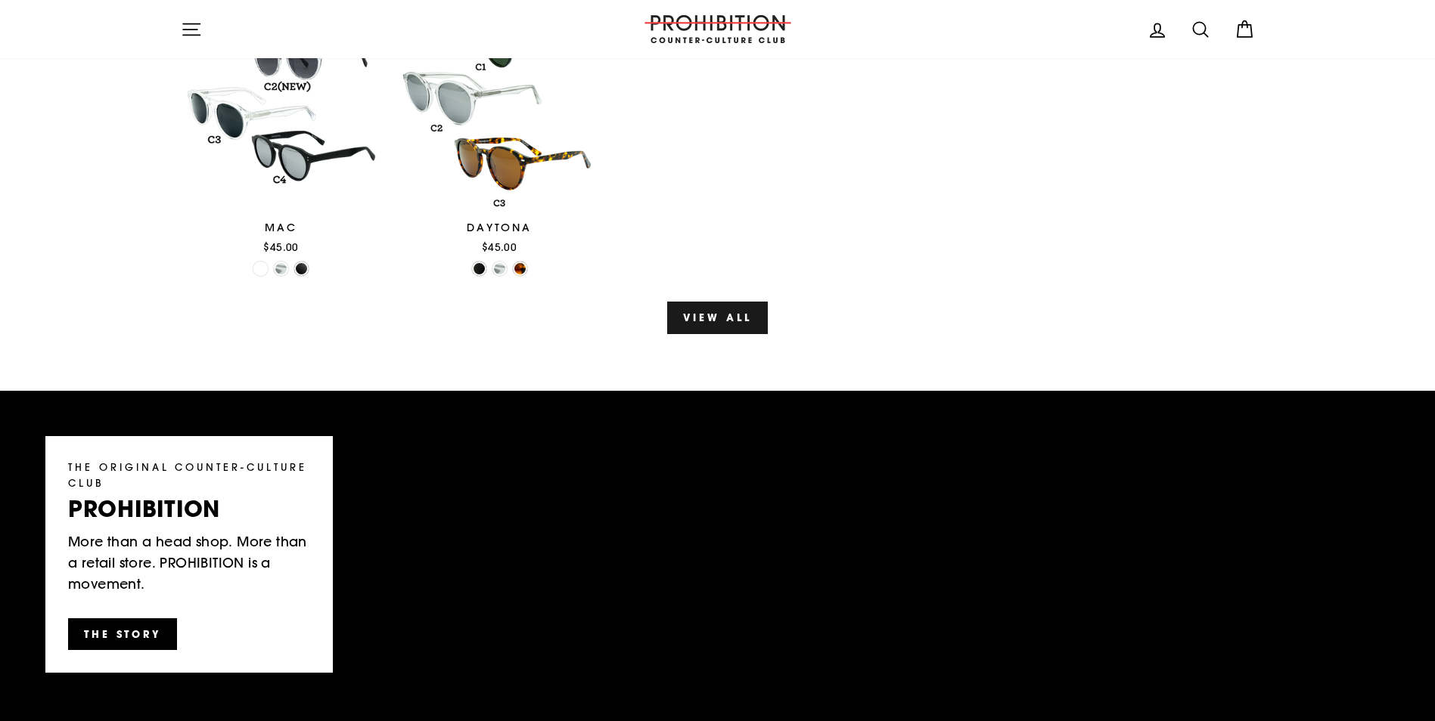 The height and width of the screenshot is (721, 1435). What do you see at coordinates (499, 135) in the screenshot?
I see `a: DAYTONA$45.00` at bounding box center [499, 135].